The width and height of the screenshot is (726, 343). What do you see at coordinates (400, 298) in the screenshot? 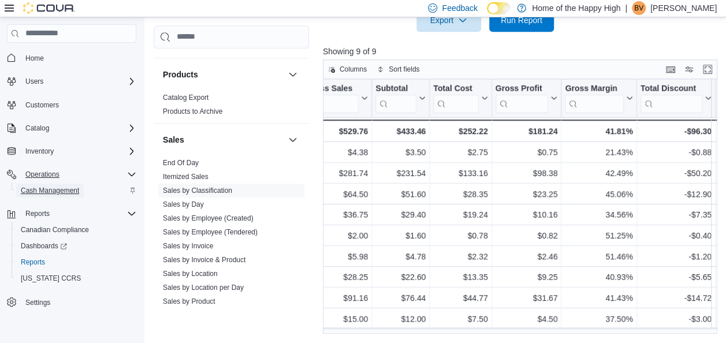
I see `div: $76.44` at bounding box center [400, 298].